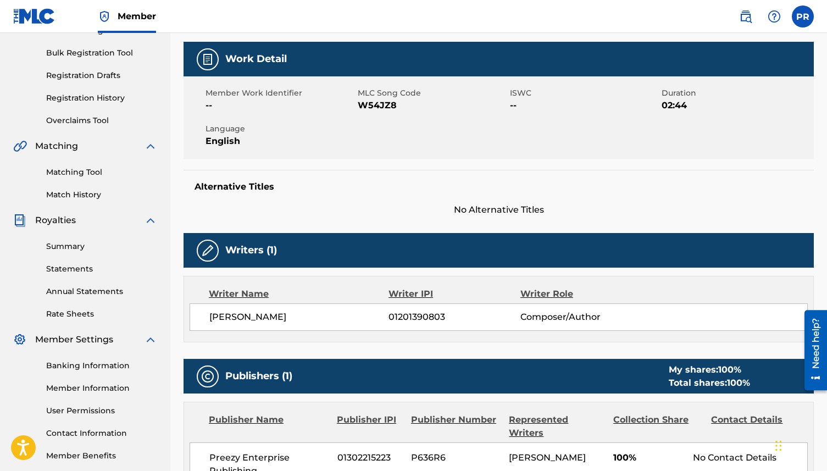 This screenshot has height=471, width=827. Describe the element at coordinates (736, 106) in the screenshot. I see `span: 02:44` at that location.